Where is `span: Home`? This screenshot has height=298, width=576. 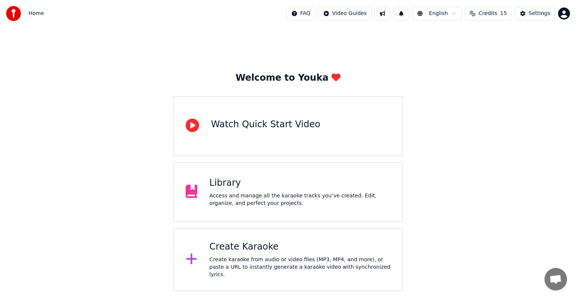 span: Home is located at coordinates (36, 14).